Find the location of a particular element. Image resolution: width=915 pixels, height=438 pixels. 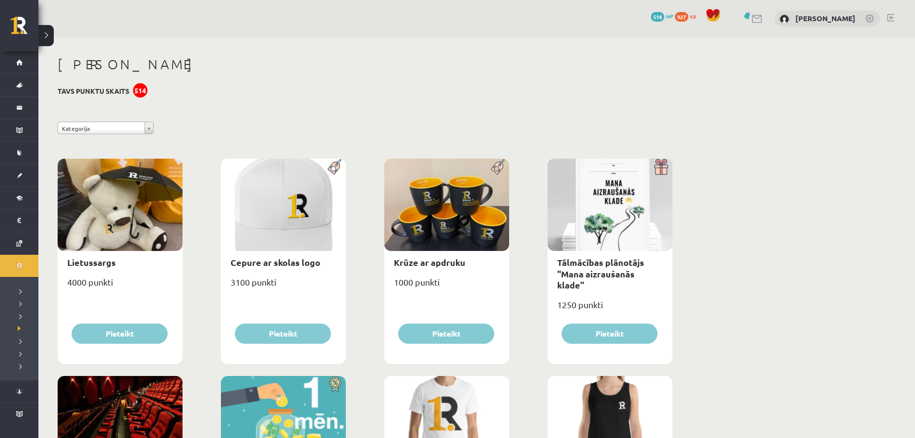

a: Kategorija is located at coordinates (106, 128).